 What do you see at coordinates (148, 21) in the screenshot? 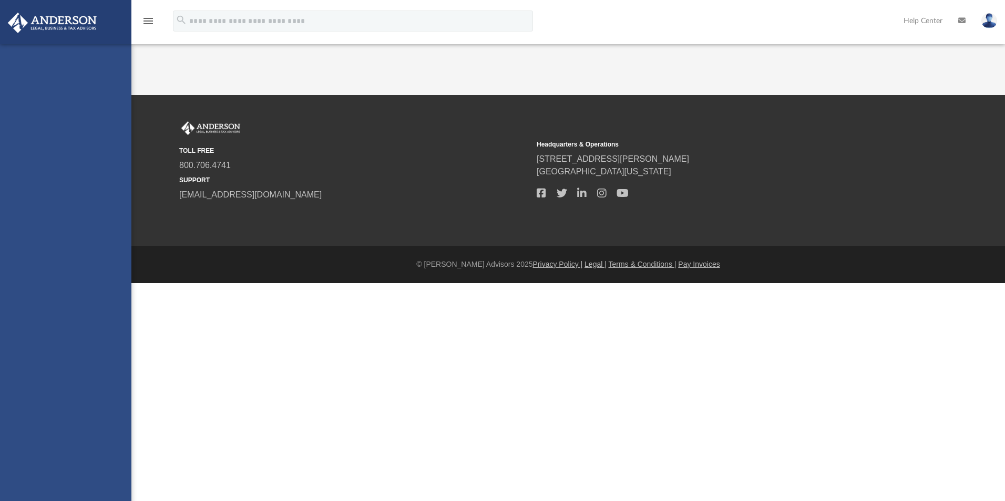
I see `i: menu` at bounding box center [148, 21].